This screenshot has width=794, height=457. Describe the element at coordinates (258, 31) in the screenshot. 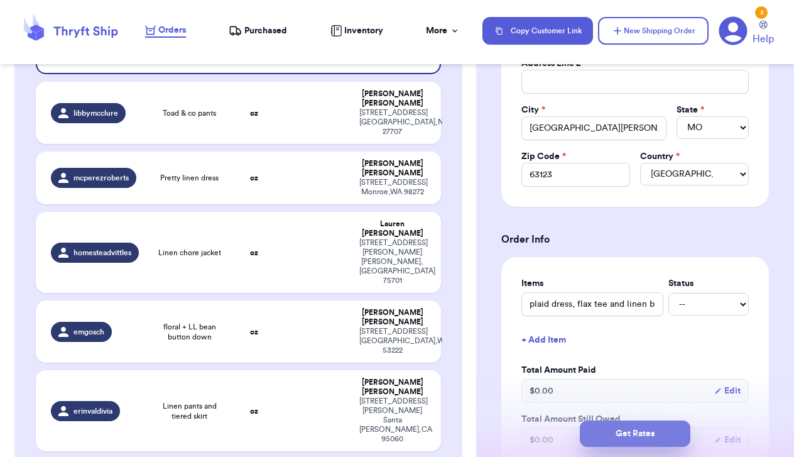

I see `a: Purchased` at that location.